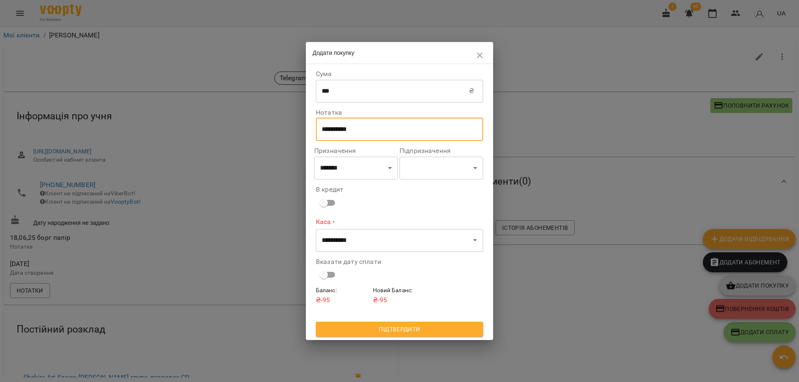  Describe the element at coordinates (356, 151) in the screenshot. I see `label: Призначення` at that location.